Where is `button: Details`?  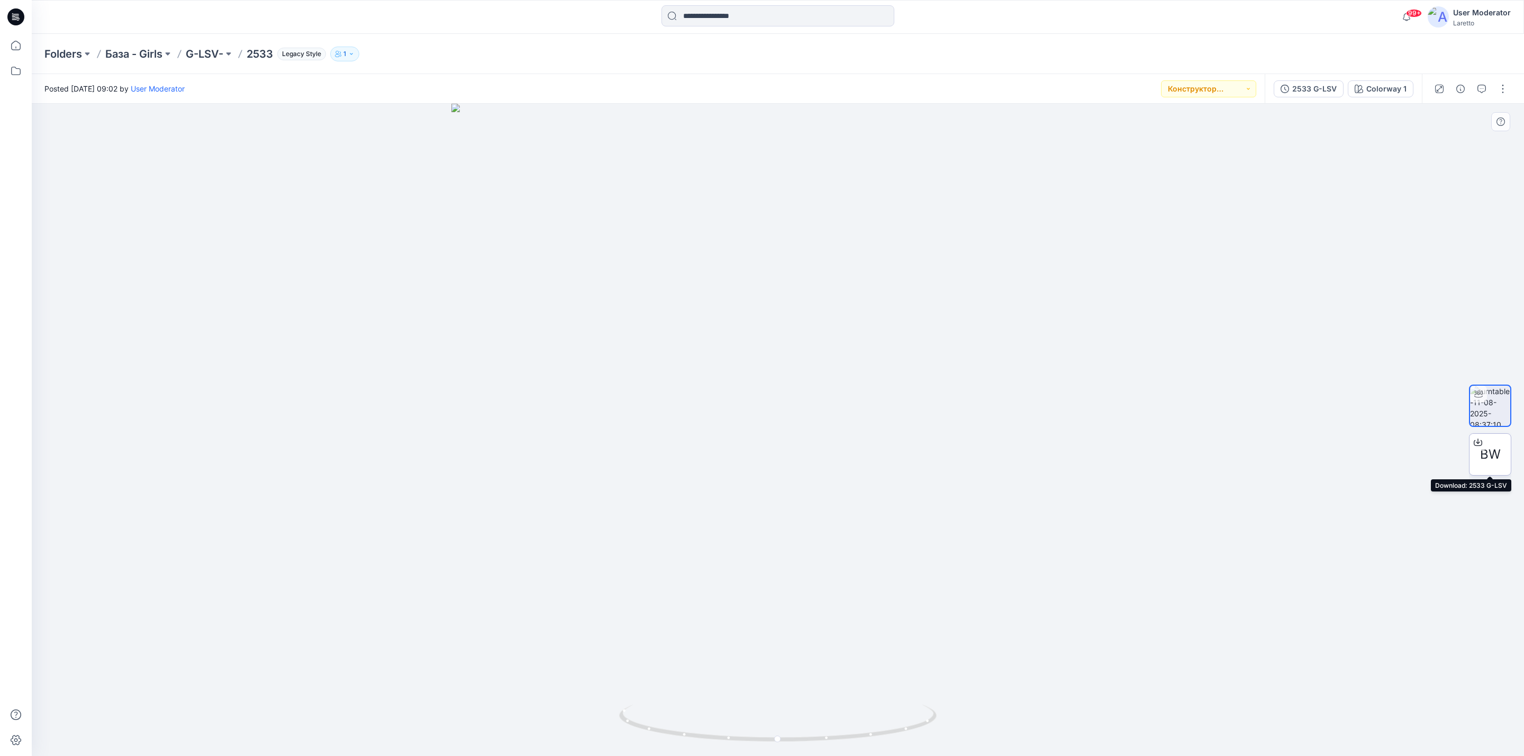
button: Details is located at coordinates (1460, 89).